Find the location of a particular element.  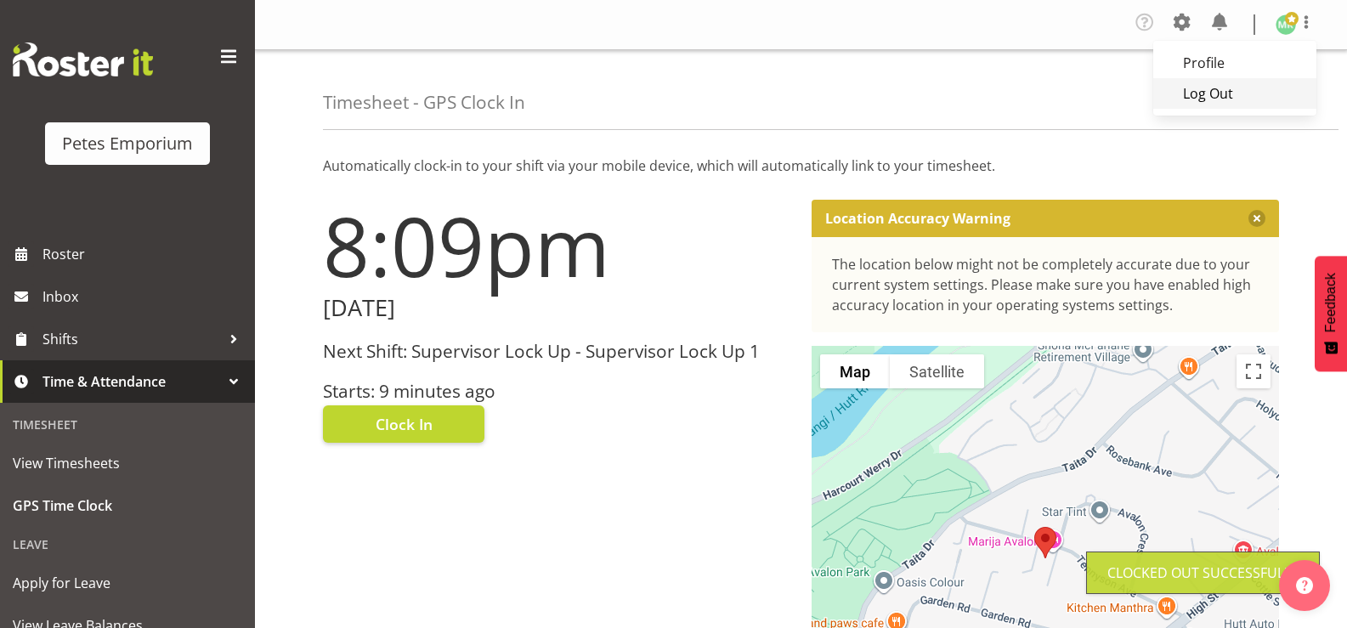

div: Timesheet is located at coordinates (128, 424).